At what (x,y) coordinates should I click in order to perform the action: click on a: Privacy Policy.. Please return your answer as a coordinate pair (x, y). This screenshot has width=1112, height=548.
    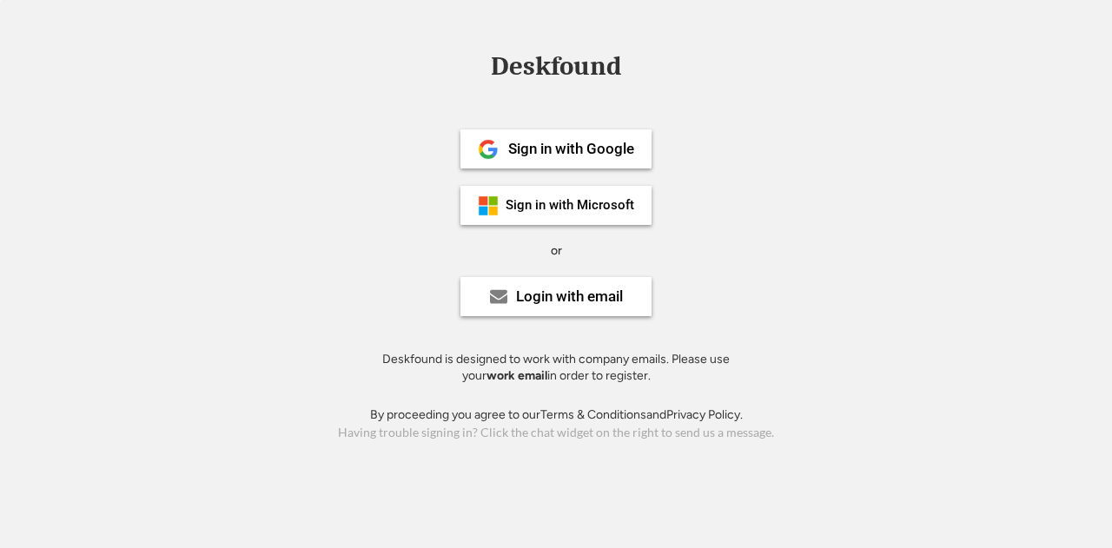
    Looking at the image, I should click on (704, 414).